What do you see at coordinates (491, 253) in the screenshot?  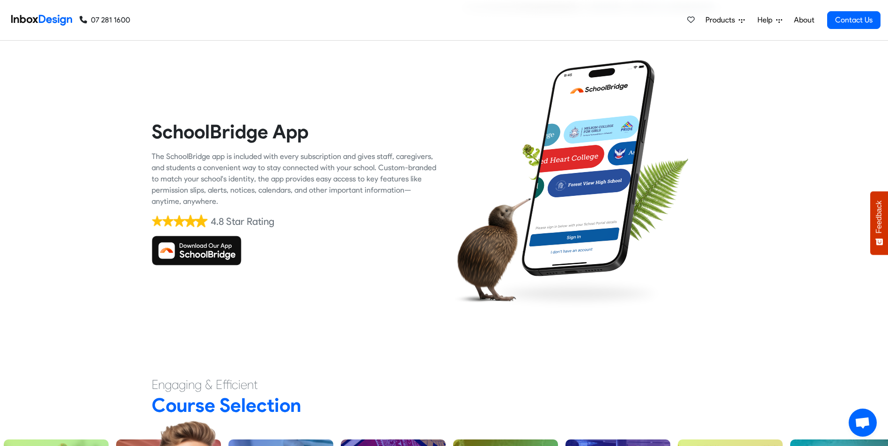 I see `img: kiwi_bird.png` at bounding box center [491, 253].